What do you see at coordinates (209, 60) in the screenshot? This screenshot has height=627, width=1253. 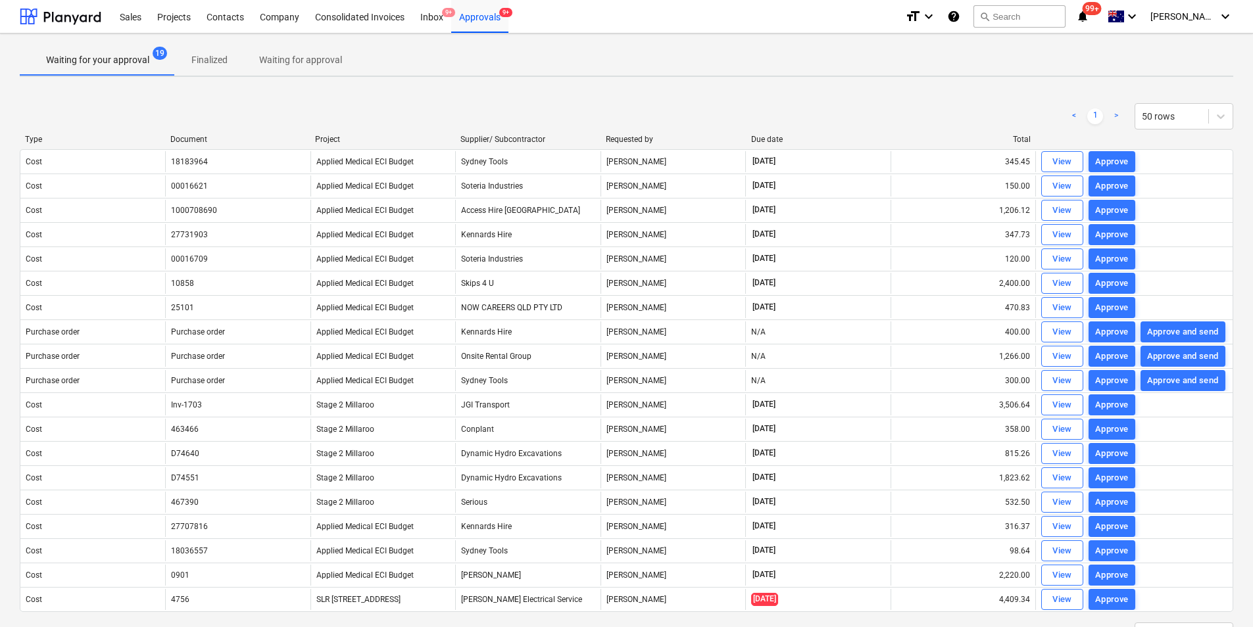 I see `p: Finalized` at bounding box center [209, 60].